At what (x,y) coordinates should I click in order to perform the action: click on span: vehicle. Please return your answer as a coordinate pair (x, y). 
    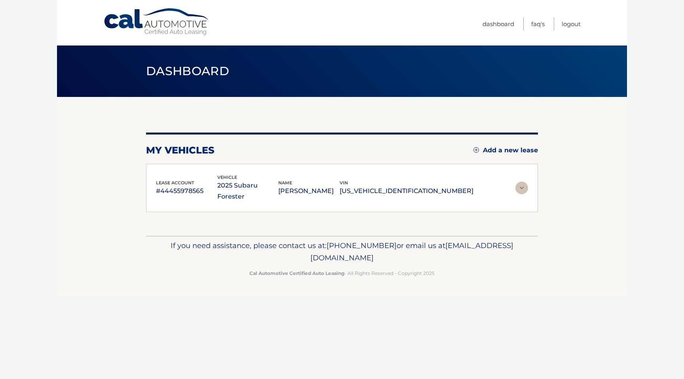
    Looking at the image, I should click on (227, 177).